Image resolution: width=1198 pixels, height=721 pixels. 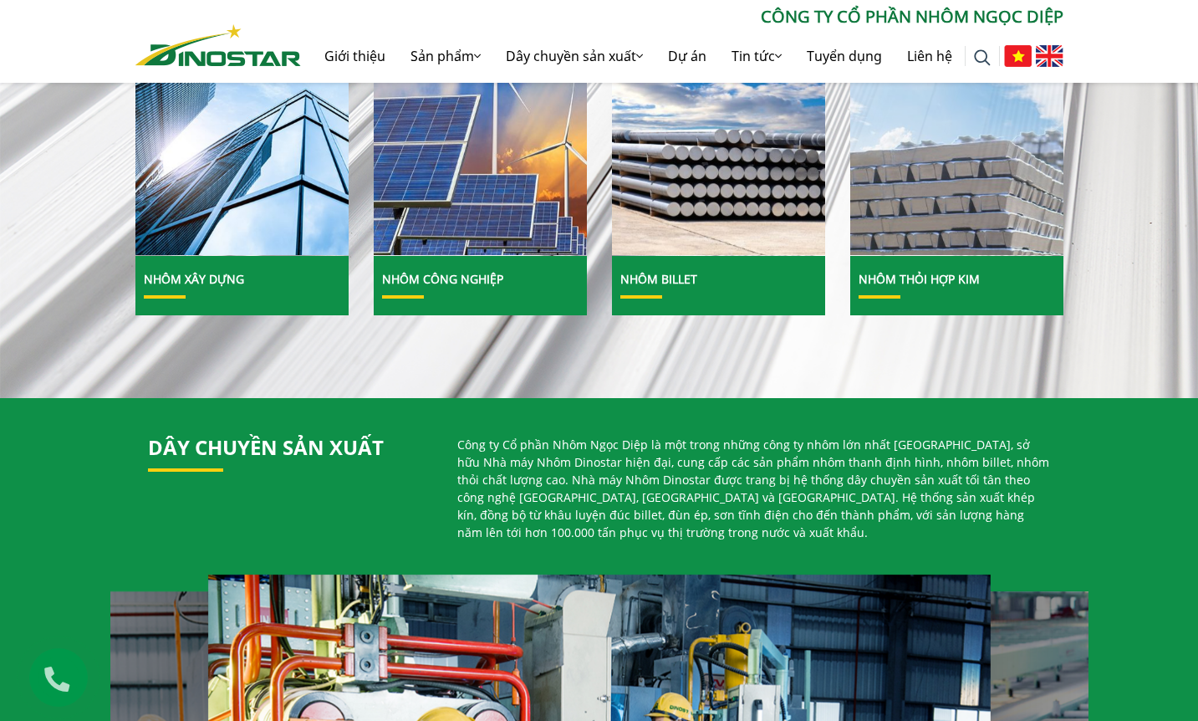 What do you see at coordinates (446, 56) in the screenshot?
I see `a: Sản phẩm` at bounding box center [446, 56].